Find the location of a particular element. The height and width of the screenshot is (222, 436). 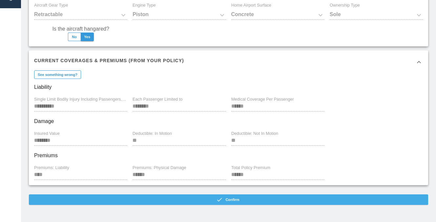

label: Insured Value is located at coordinates (47, 133).